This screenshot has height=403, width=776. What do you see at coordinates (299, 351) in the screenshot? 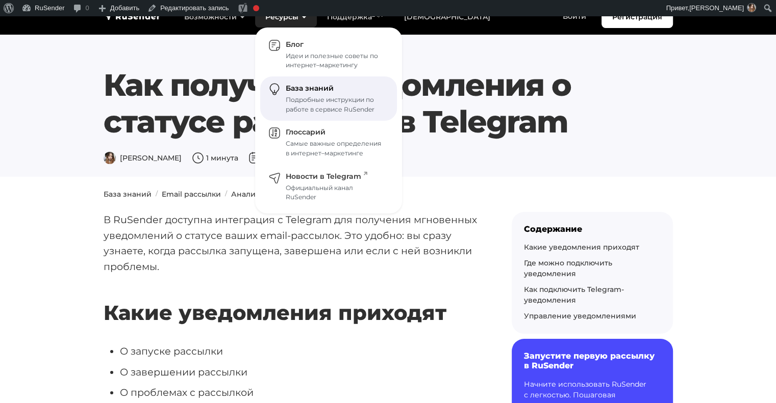
I see `li: О запуске рассылки` at bounding box center [299, 351].